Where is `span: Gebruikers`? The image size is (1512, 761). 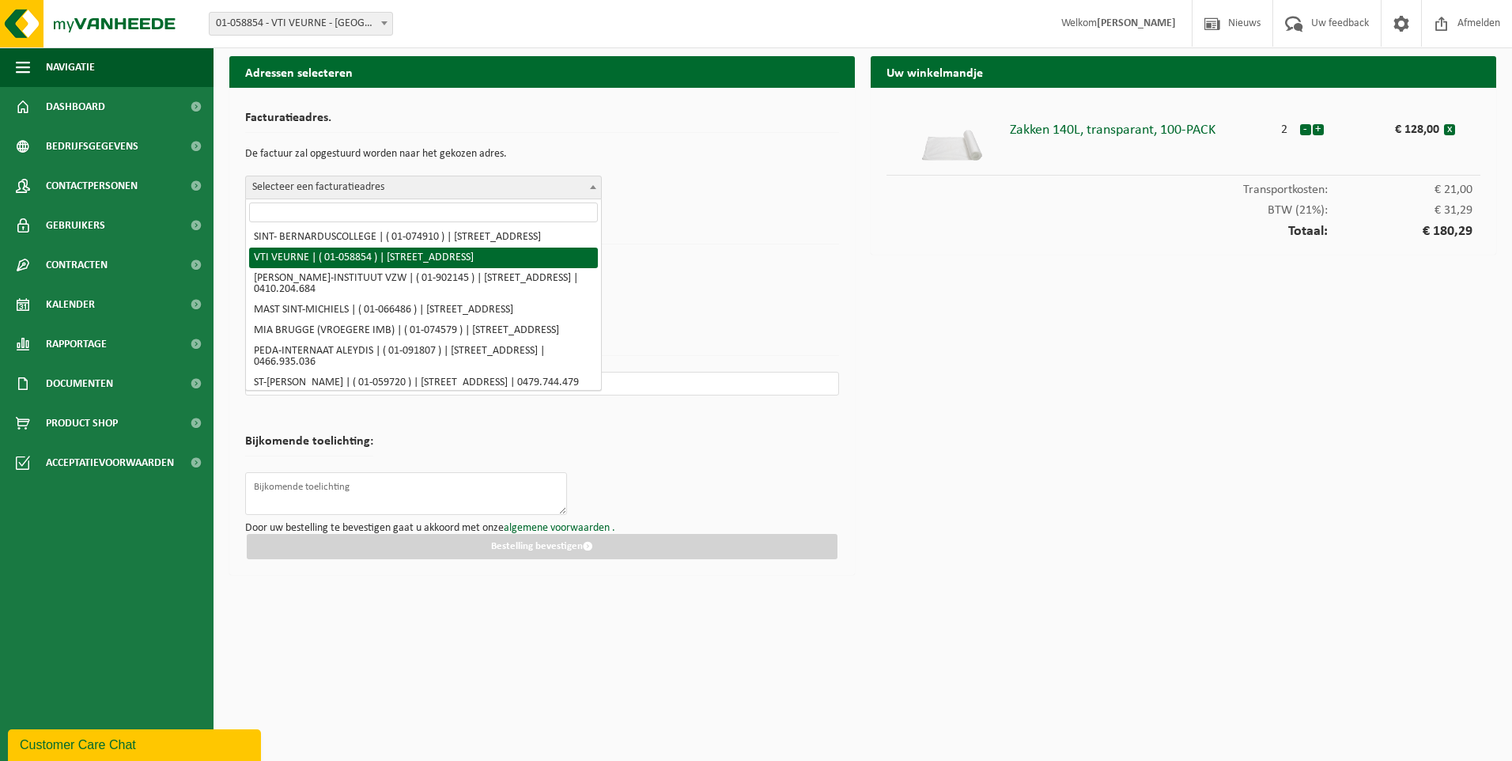
span: Gebruikers is located at coordinates (75, 225).